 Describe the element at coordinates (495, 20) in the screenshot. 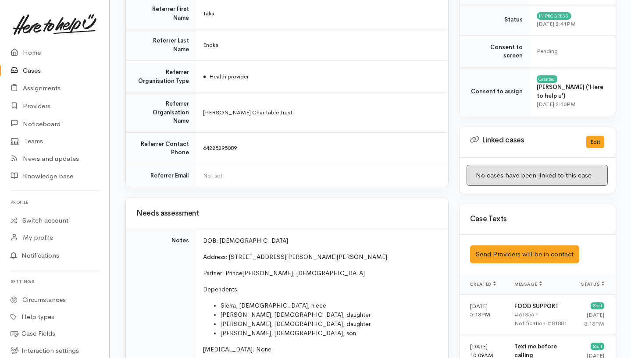

I see `td: Status` at that location.